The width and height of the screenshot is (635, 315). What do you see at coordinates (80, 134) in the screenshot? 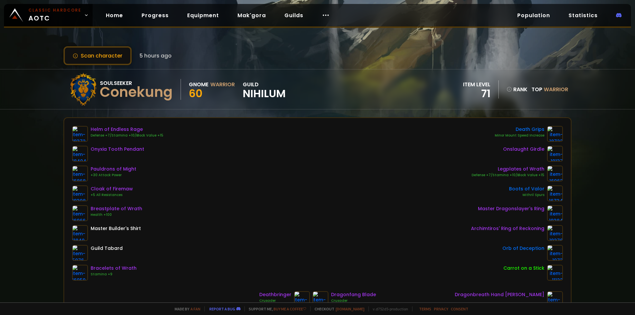
I see `img: item-19372` at bounding box center [80, 134].